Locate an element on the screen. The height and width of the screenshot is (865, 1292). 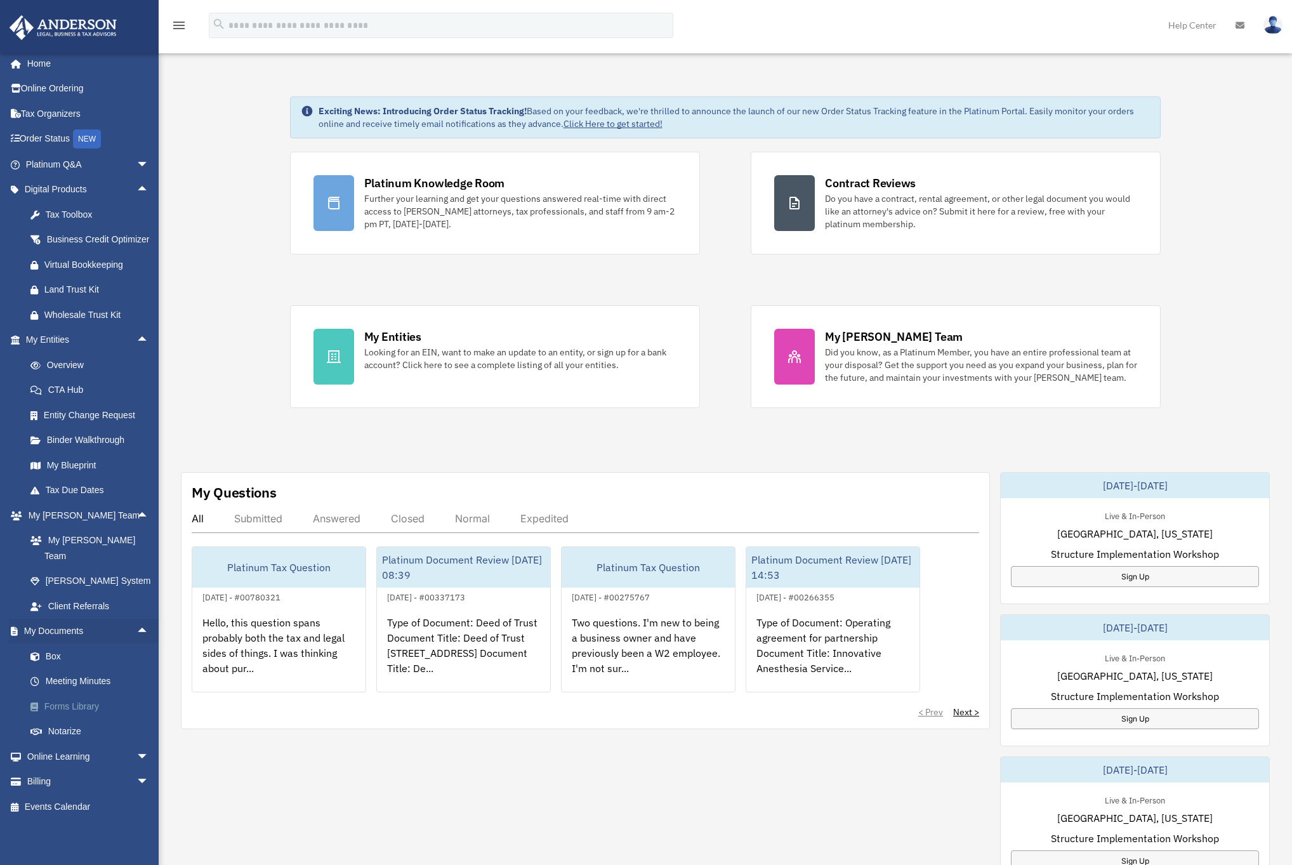
a: Virtual Bookkeeping is located at coordinates (93, 265).